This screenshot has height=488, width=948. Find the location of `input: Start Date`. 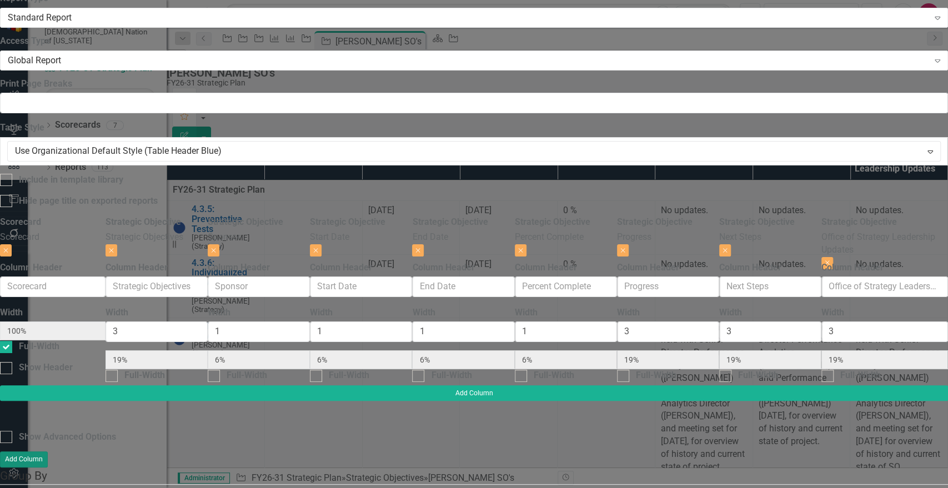

input: Start Date is located at coordinates (361, 287).